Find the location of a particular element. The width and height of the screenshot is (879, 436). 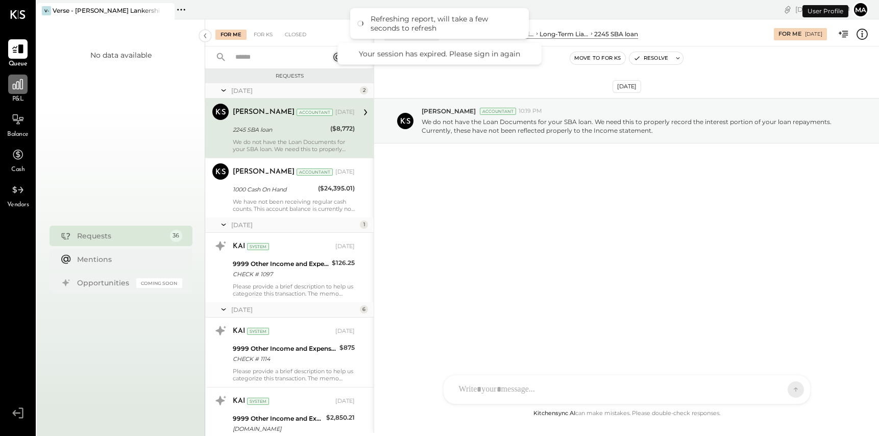

div: For KS is located at coordinates (263, 35).